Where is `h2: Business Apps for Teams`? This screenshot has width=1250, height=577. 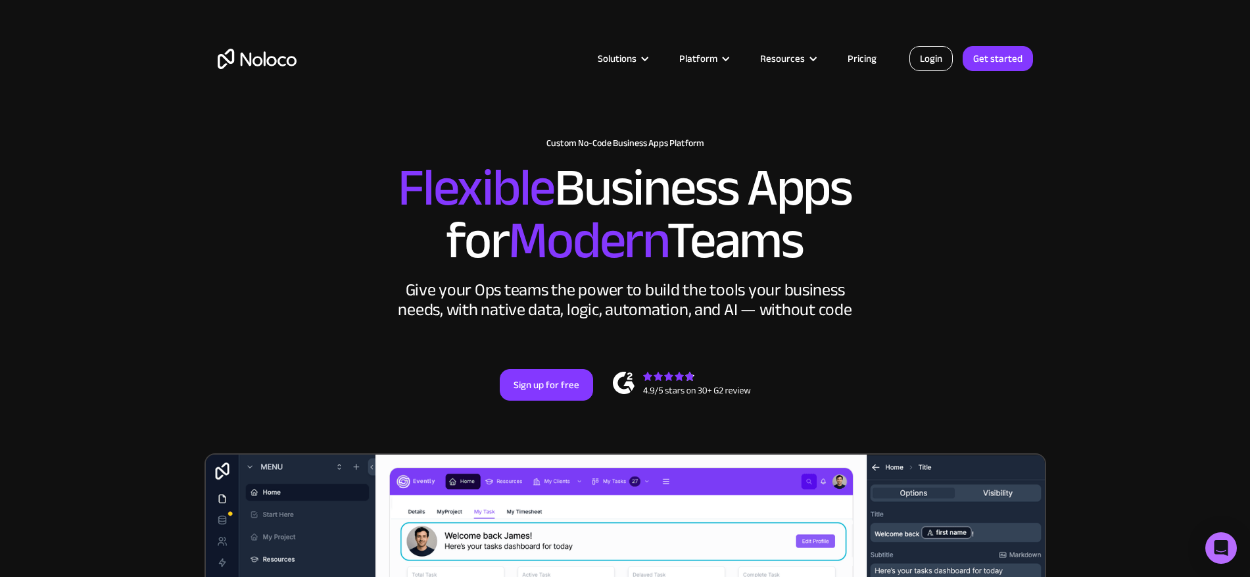 h2: Business Apps for Teams is located at coordinates (626, 214).